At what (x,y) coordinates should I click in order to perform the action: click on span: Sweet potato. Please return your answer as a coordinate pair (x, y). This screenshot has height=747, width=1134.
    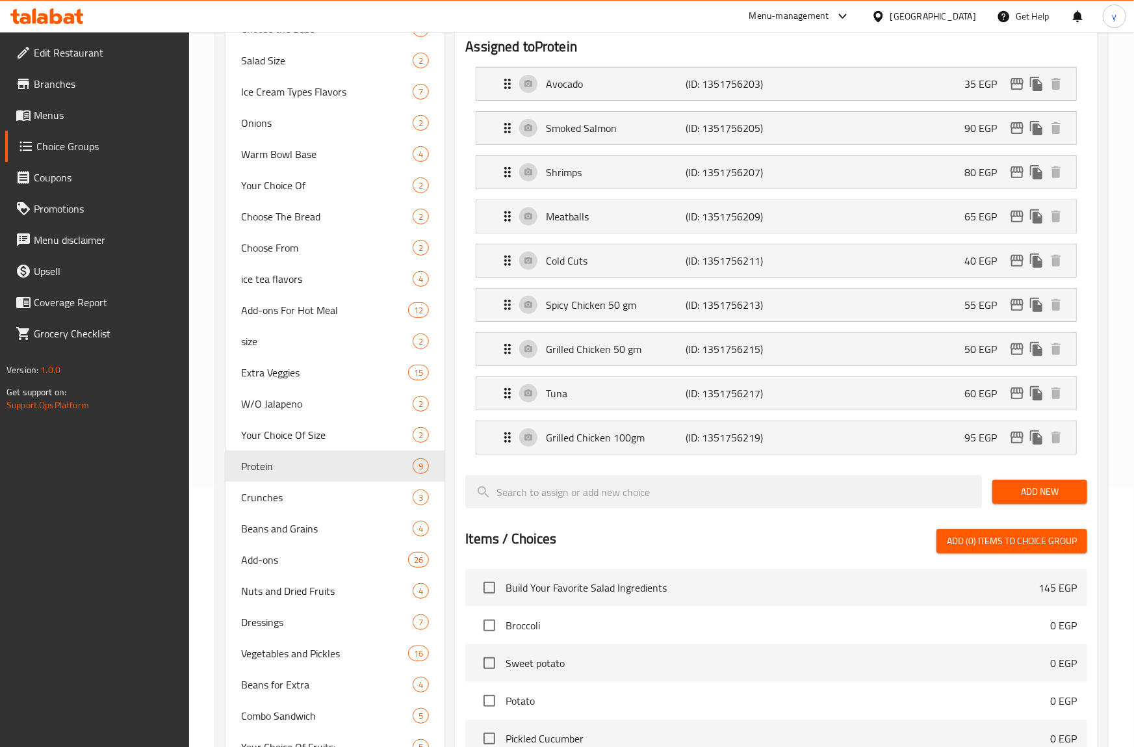
    Looking at the image, I should click on (778, 663).